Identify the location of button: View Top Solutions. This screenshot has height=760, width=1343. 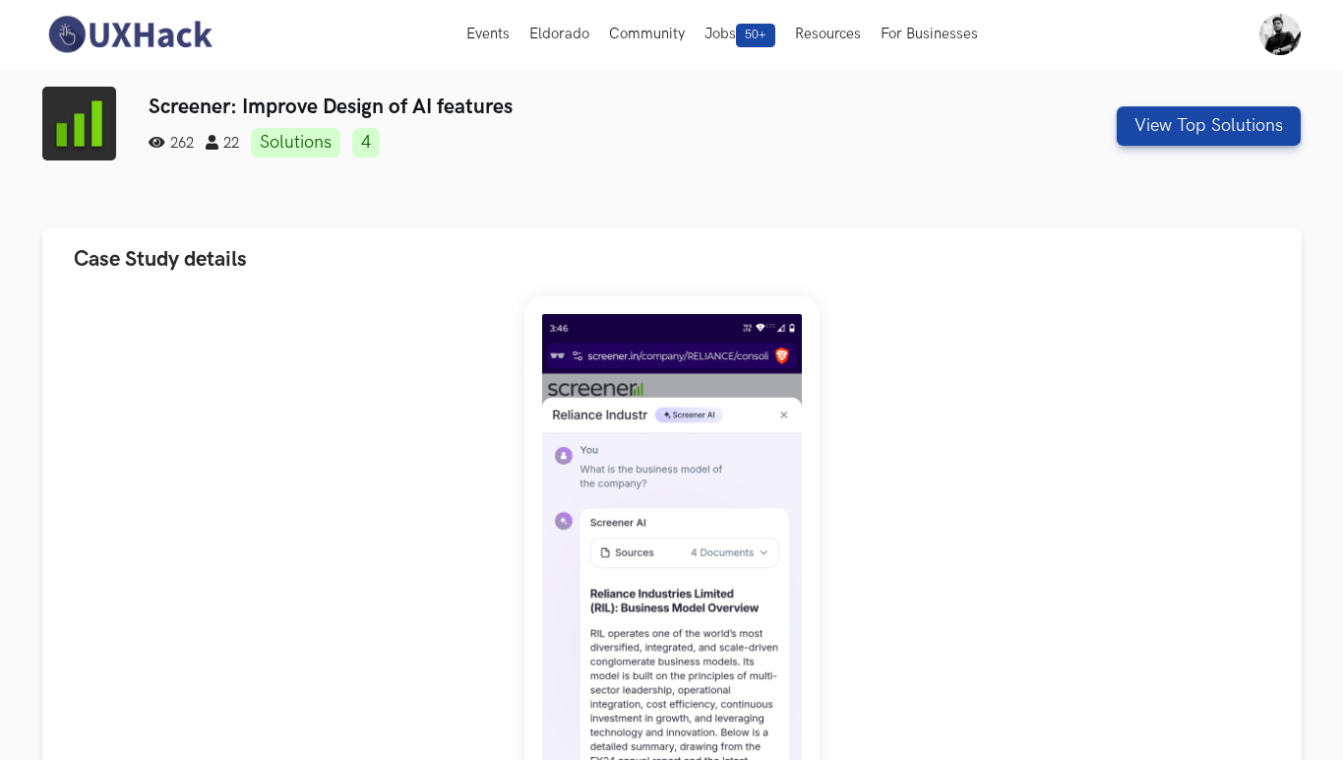
(1208, 126).